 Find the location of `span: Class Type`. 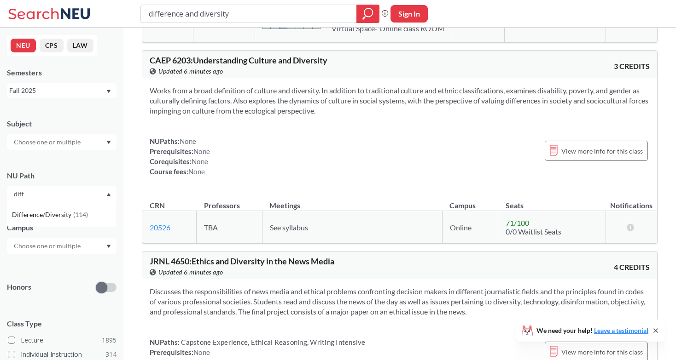

span: Class Type is located at coordinates (62, 324).